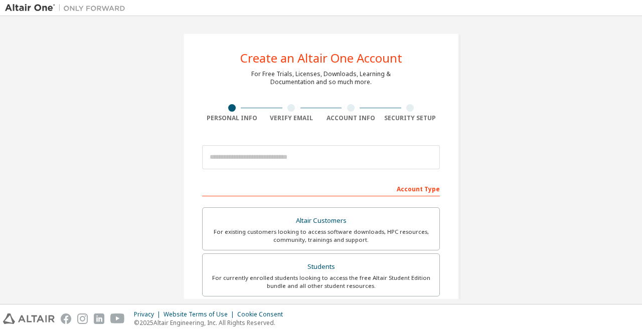  What do you see at coordinates (68, 8) in the screenshot?
I see `img: Altair One` at bounding box center [68, 8].